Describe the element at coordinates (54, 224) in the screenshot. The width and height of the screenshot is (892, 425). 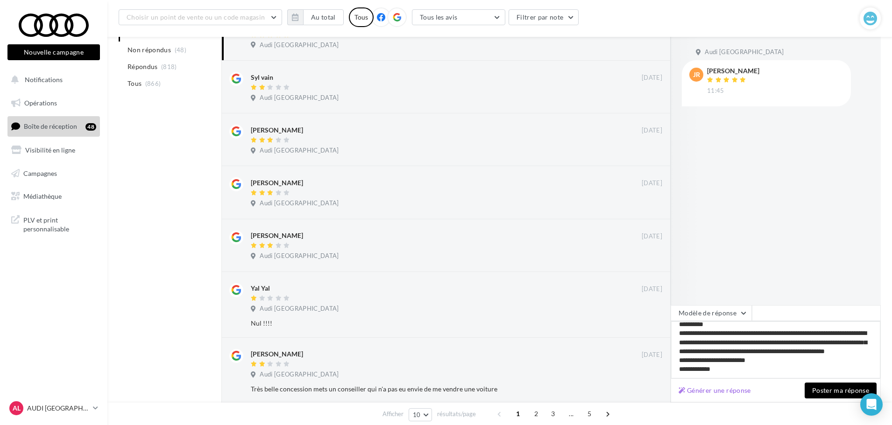
I see `a: PLV et print personnalisable` at that location.